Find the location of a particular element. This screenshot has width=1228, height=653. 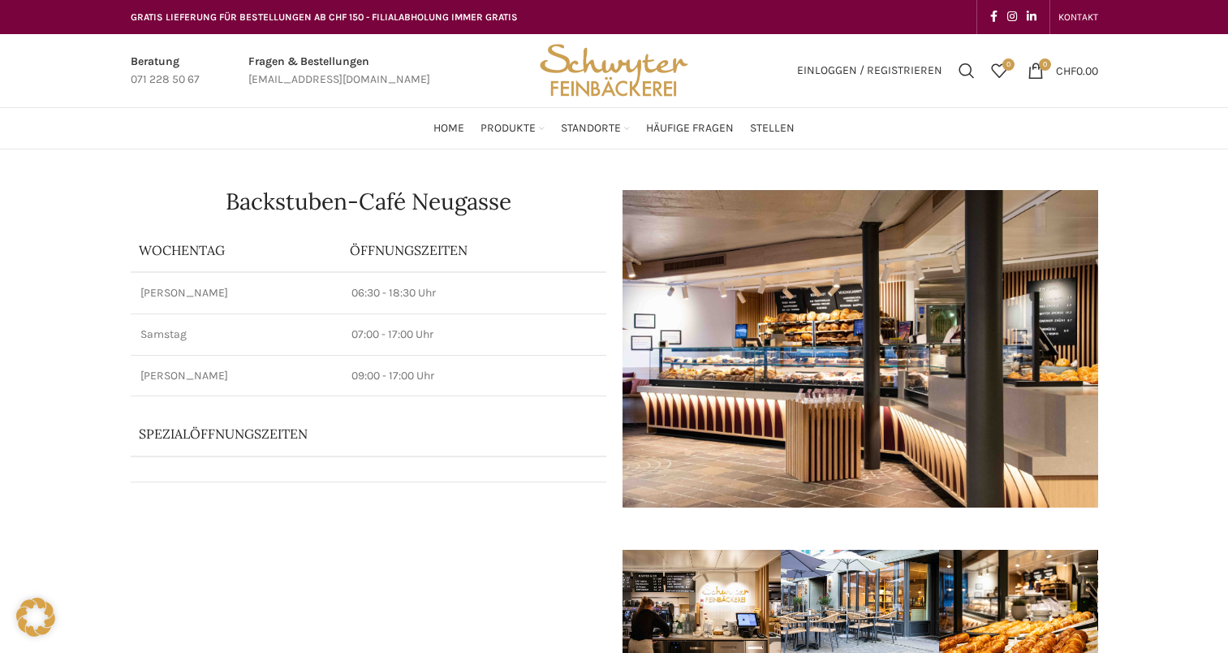

p: Spezialöffnungszeiten is located at coordinates (346, 433).